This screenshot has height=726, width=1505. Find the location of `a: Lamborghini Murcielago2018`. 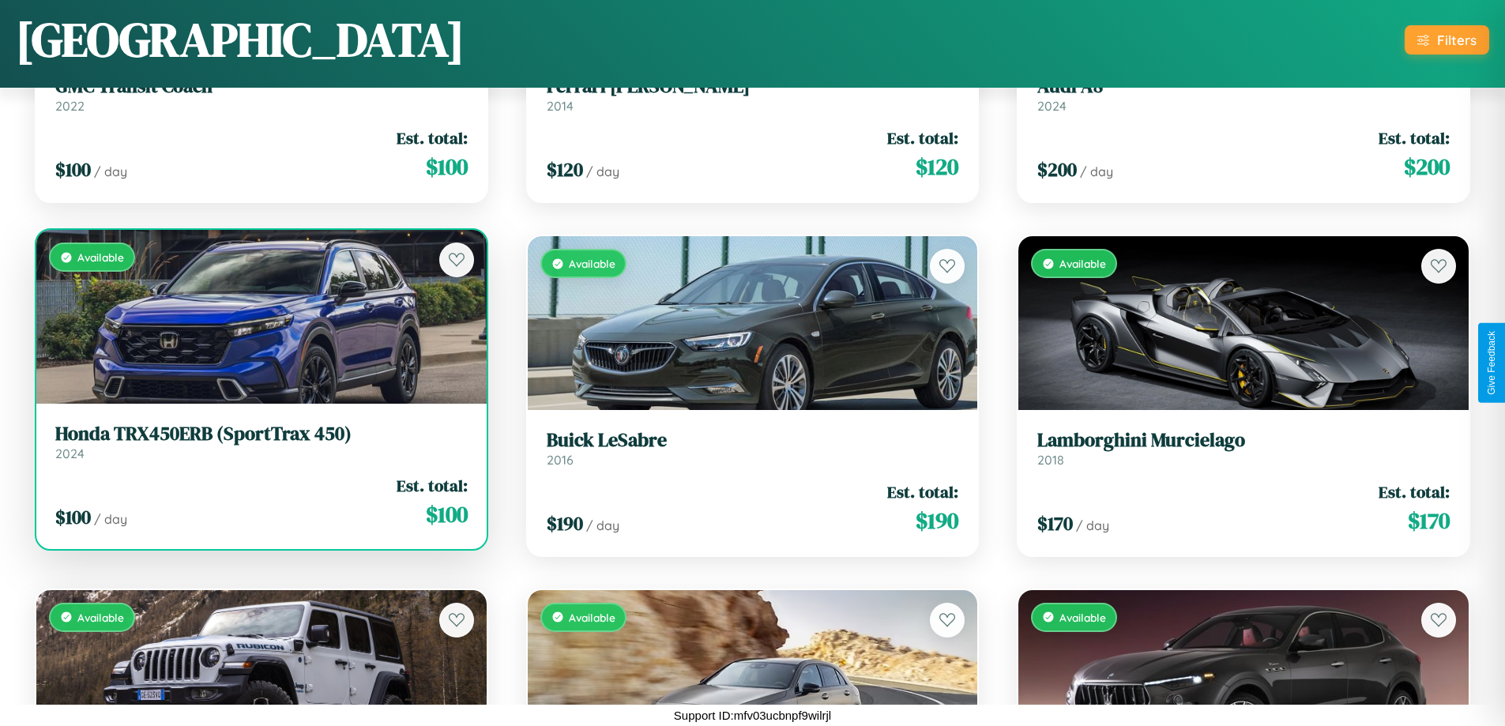

a: Lamborghini Murcielago2018 is located at coordinates (1243, 448).